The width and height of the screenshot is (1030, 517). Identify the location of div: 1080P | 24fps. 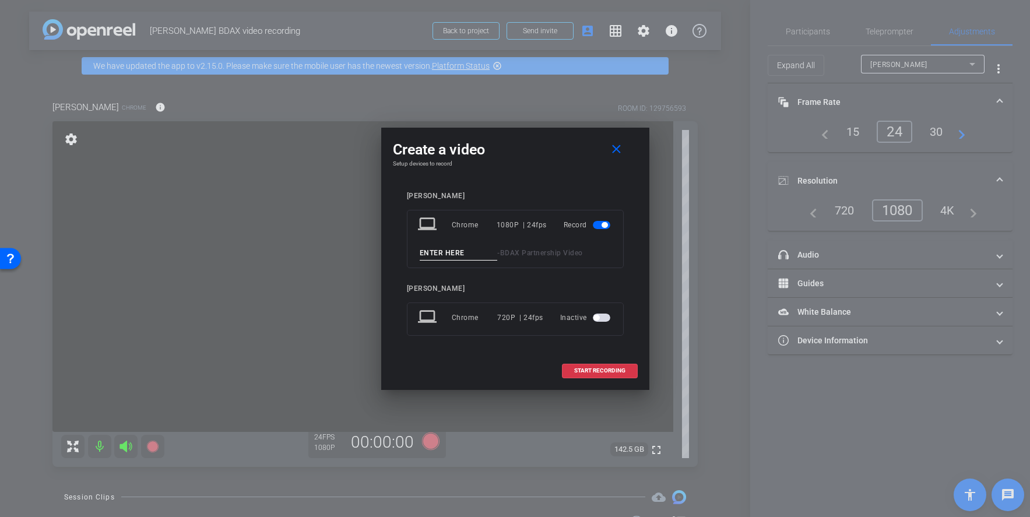
(522, 225).